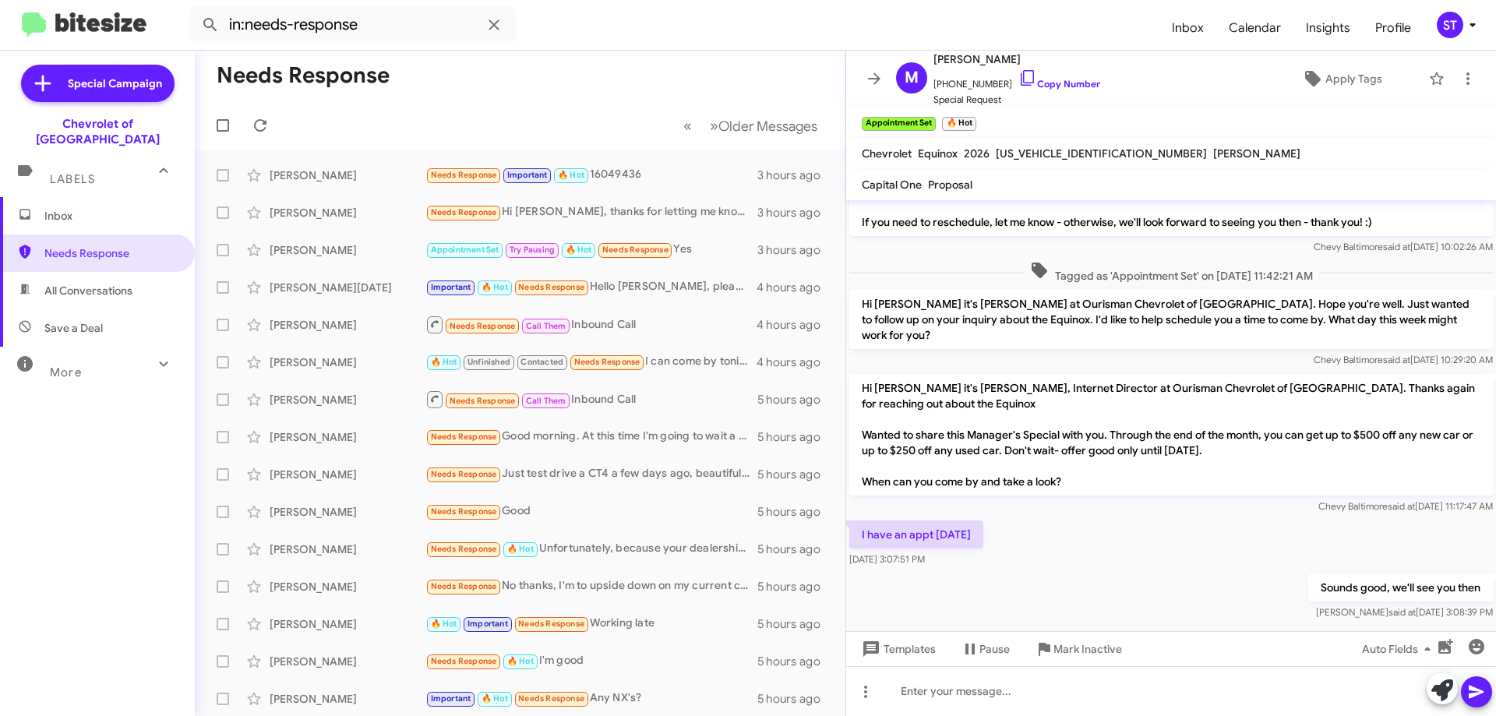 The image size is (1496, 716). Describe the element at coordinates (1450, 25) in the screenshot. I see `div: ST` at that location.